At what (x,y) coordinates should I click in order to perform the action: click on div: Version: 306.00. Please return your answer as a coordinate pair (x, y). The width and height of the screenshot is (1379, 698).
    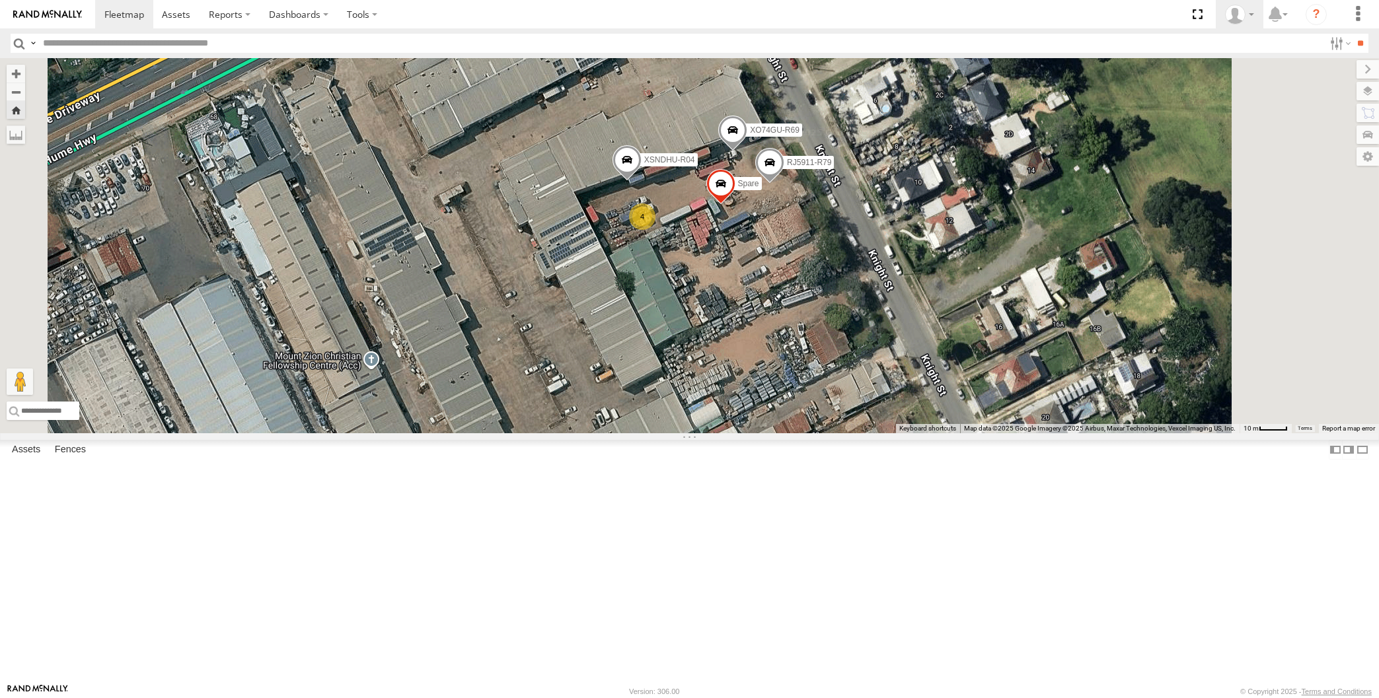
    Looking at the image, I should click on (654, 692).